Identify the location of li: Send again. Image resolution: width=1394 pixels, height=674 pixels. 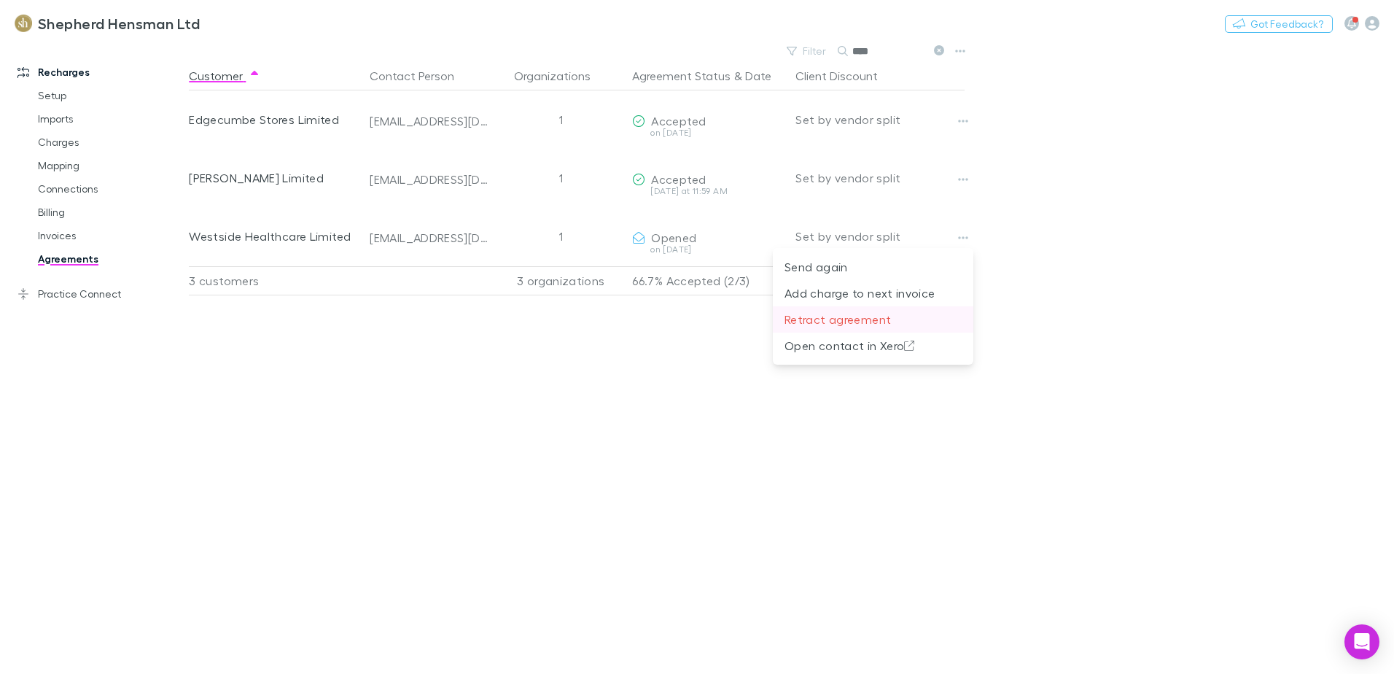
(873, 267).